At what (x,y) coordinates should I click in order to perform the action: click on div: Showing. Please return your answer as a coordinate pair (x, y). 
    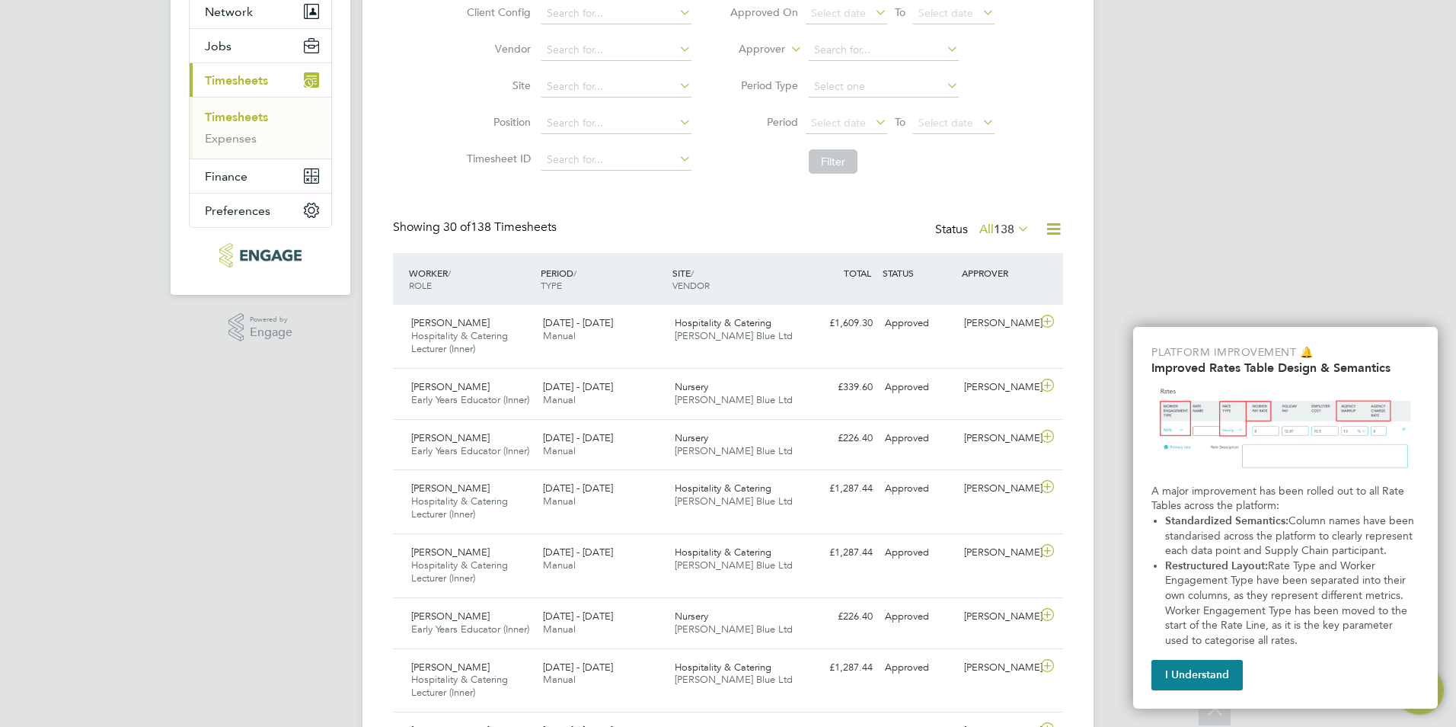
    Looking at the image, I should click on (476, 227).